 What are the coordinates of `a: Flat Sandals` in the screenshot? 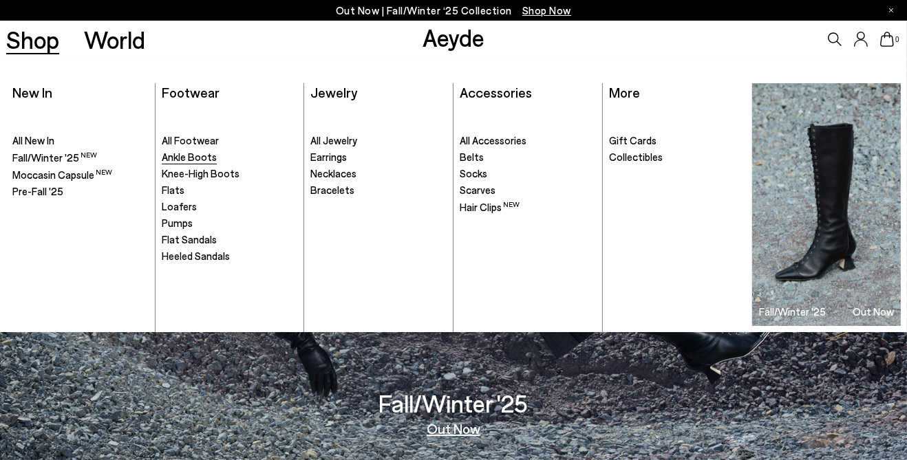 It's located at (229, 240).